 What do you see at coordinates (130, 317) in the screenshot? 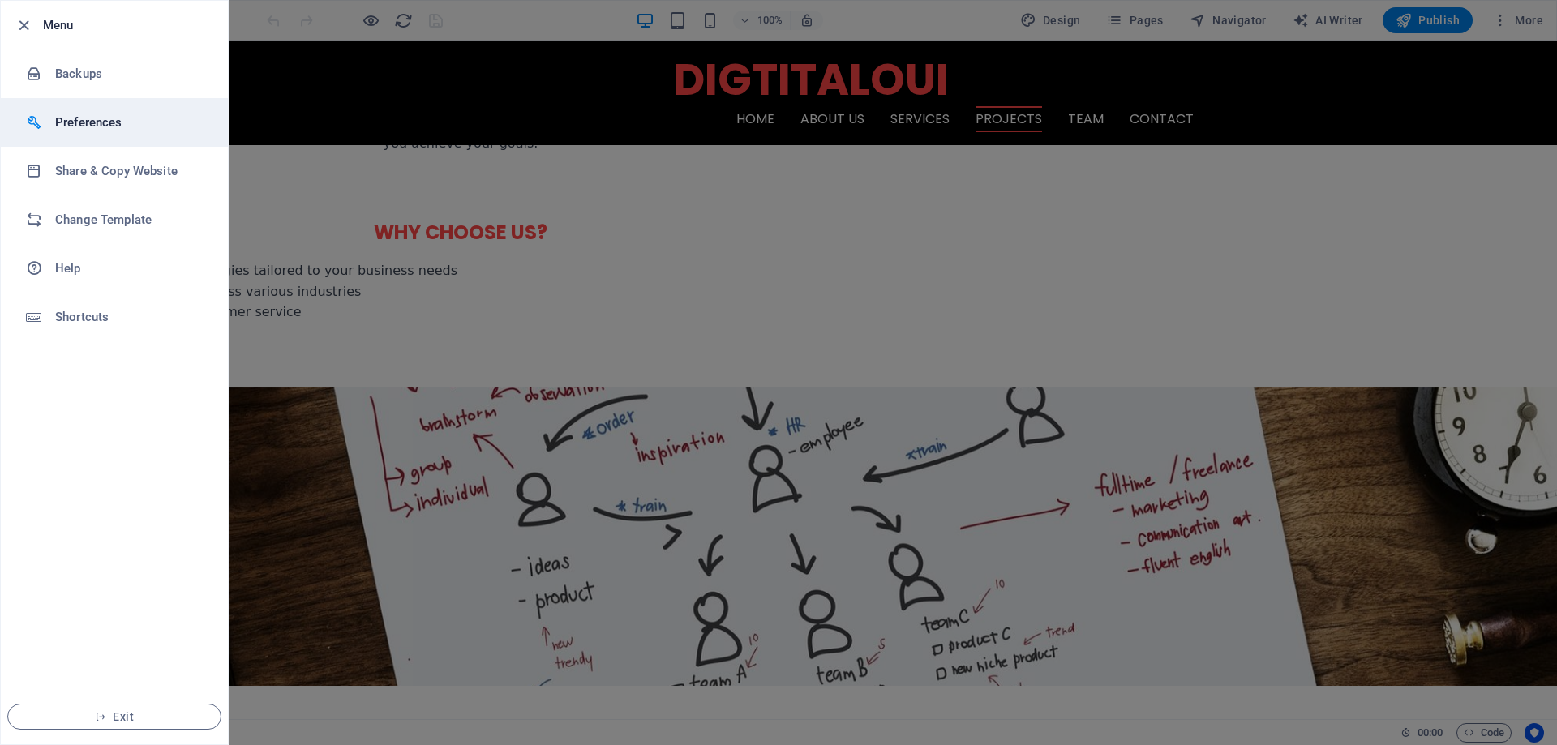
I see `h6: Shortcuts` at bounding box center [130, 317].